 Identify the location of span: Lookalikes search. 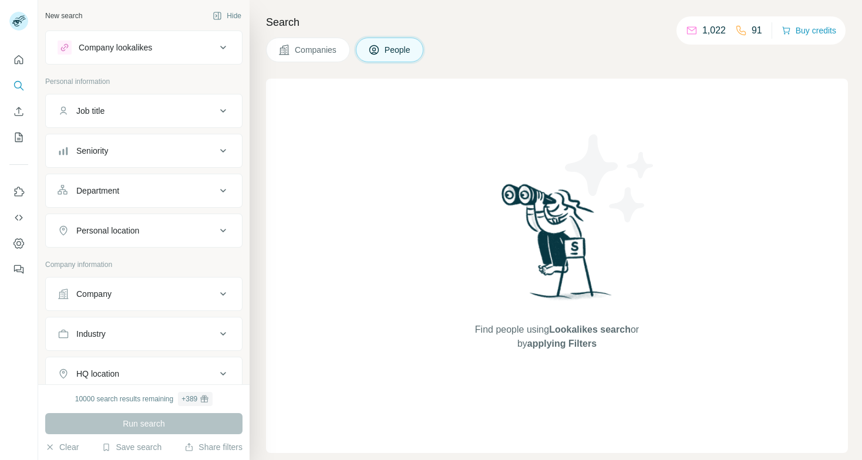
(589, 329).